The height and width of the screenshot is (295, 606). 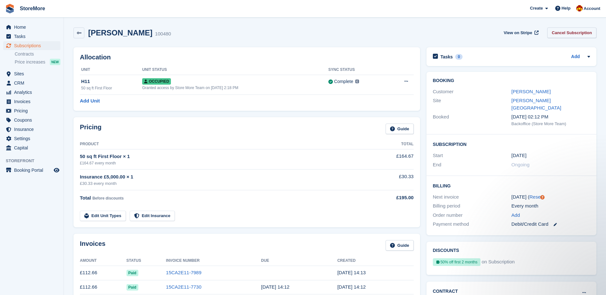 What do you see at coordinates (33, 111) in the screenshot?
I see `span: Pricing` at bounding box center [33, 111].